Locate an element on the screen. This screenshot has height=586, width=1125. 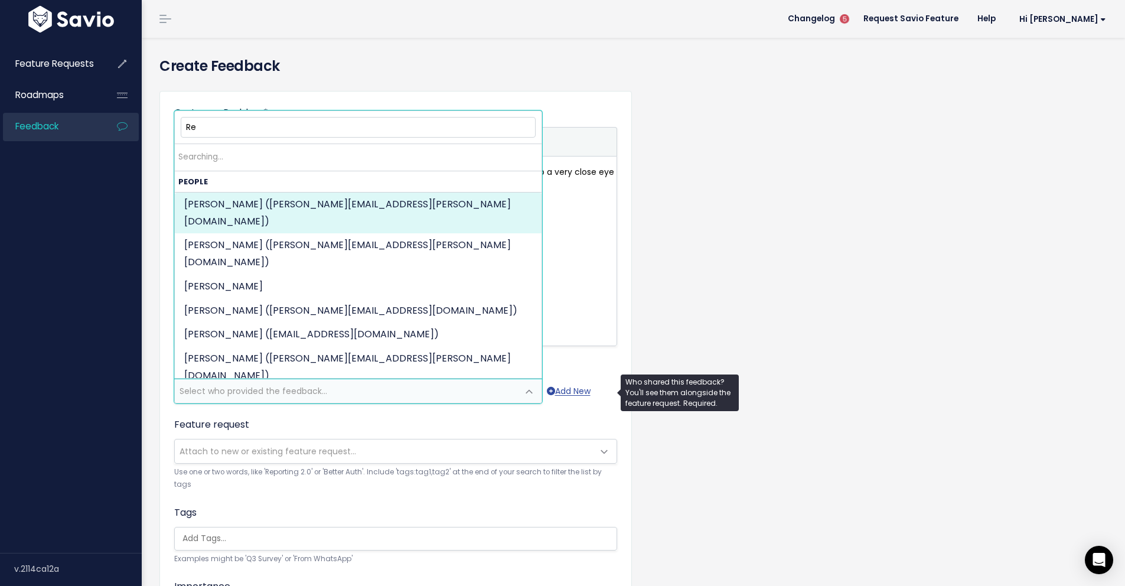
a: Roadmaps is located at coordinates (50, 95).